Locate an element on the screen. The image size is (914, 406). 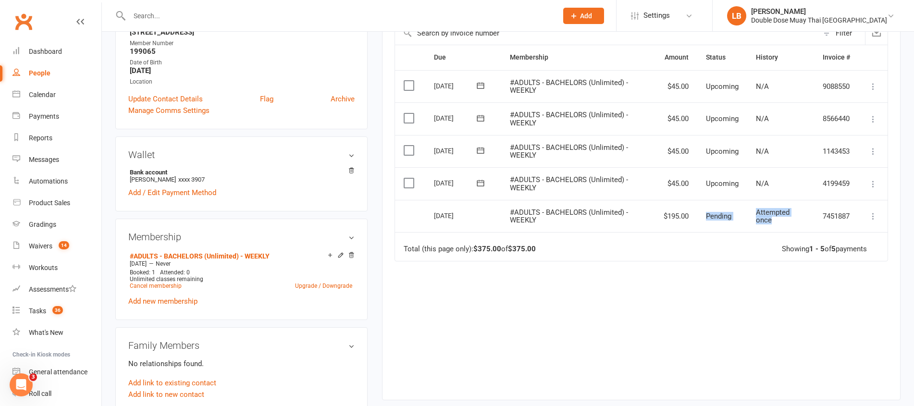
h3: Membership is located at coordinates (241, 237).